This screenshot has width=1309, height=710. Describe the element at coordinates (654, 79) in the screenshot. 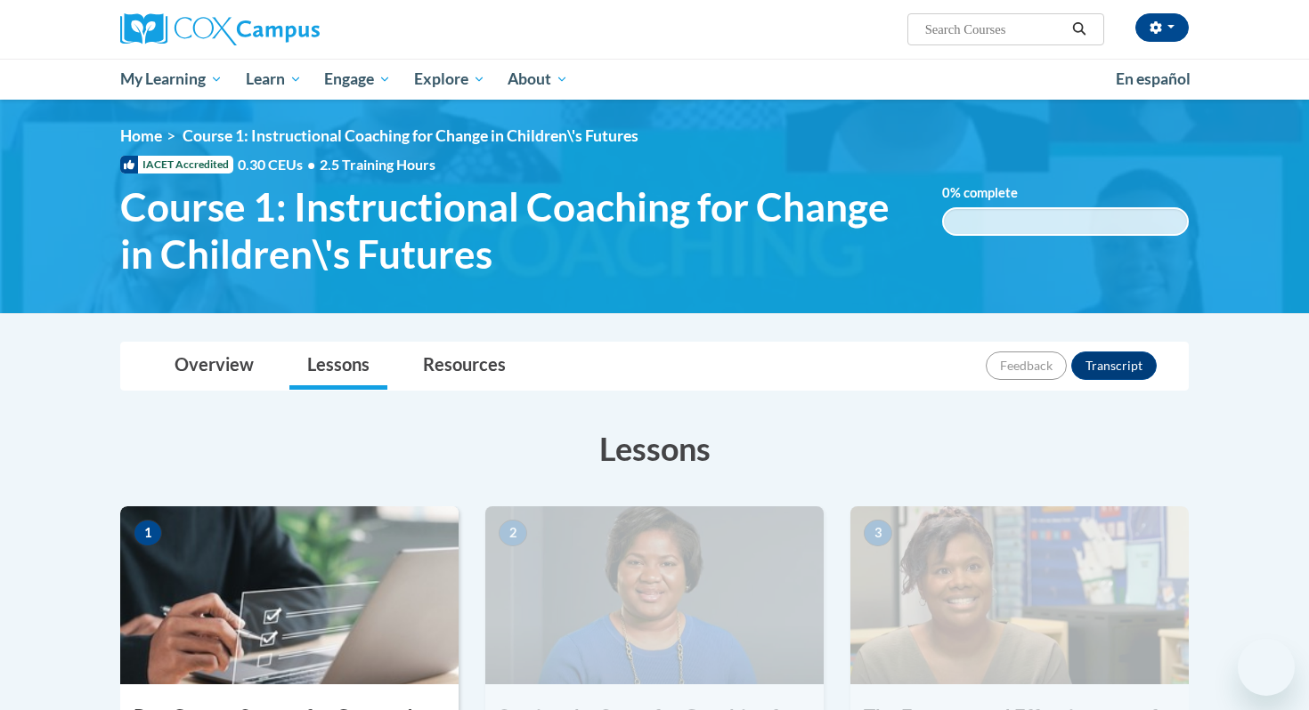

I see `div: Main menu` at that location.